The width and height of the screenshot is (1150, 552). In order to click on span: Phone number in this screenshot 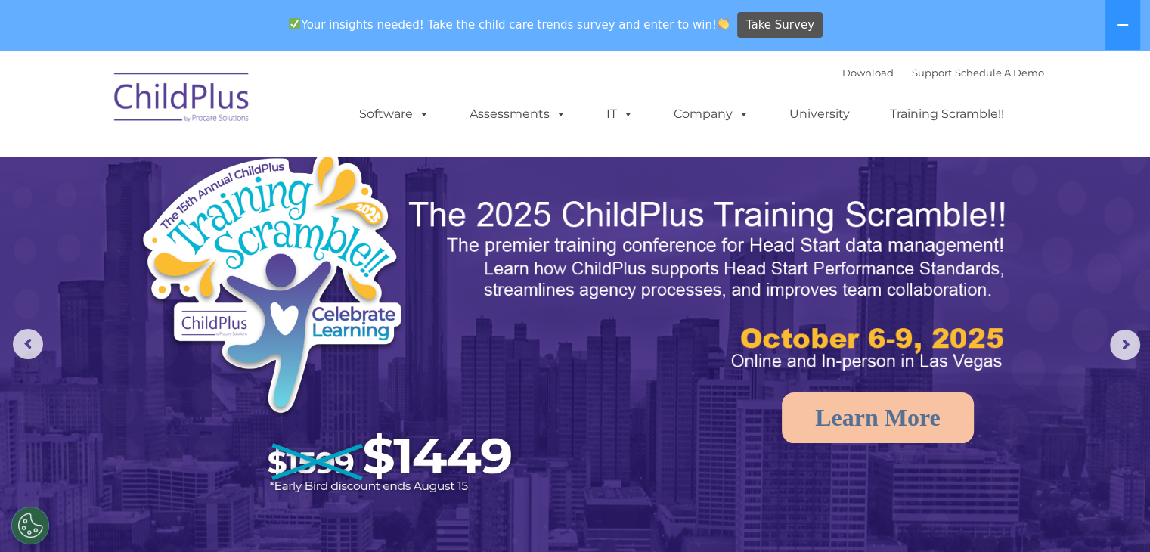, I will do `click(242, 167)`.